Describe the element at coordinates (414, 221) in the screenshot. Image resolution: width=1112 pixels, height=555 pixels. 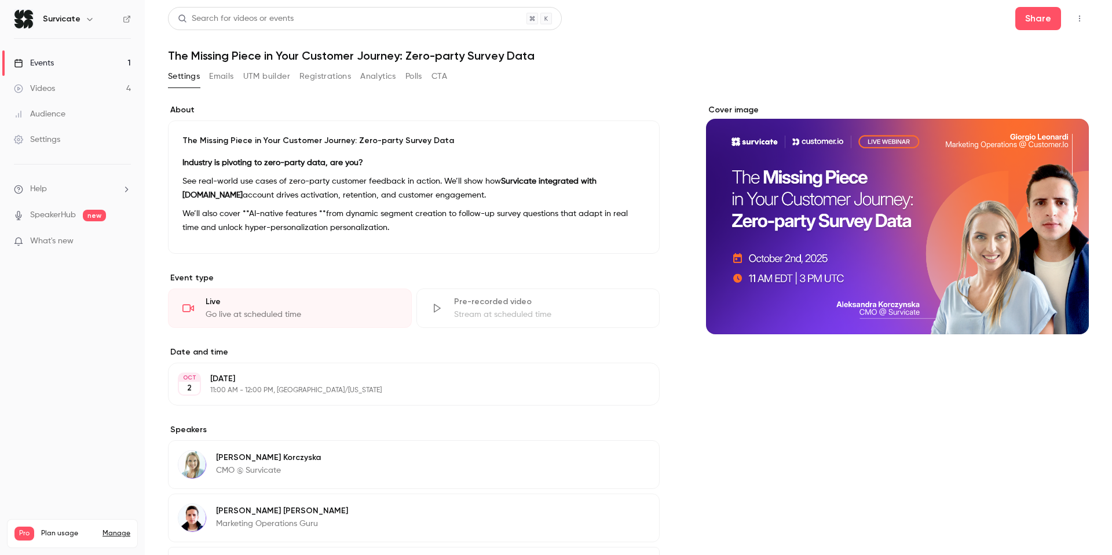
I see `p: We’ll also cover **AI-native features **from dynamic segment creation to follow-up survey questio...` at that location.